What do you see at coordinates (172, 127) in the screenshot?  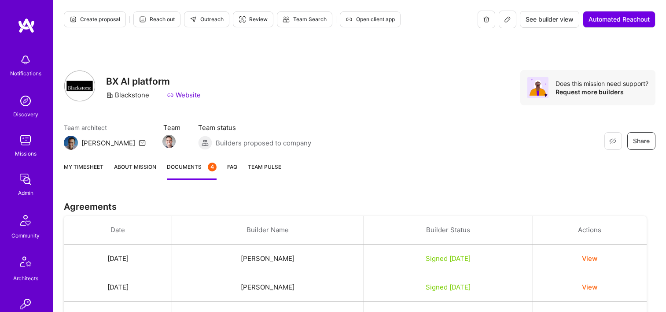 I see `span: Team` at bounding box center [172, 127].